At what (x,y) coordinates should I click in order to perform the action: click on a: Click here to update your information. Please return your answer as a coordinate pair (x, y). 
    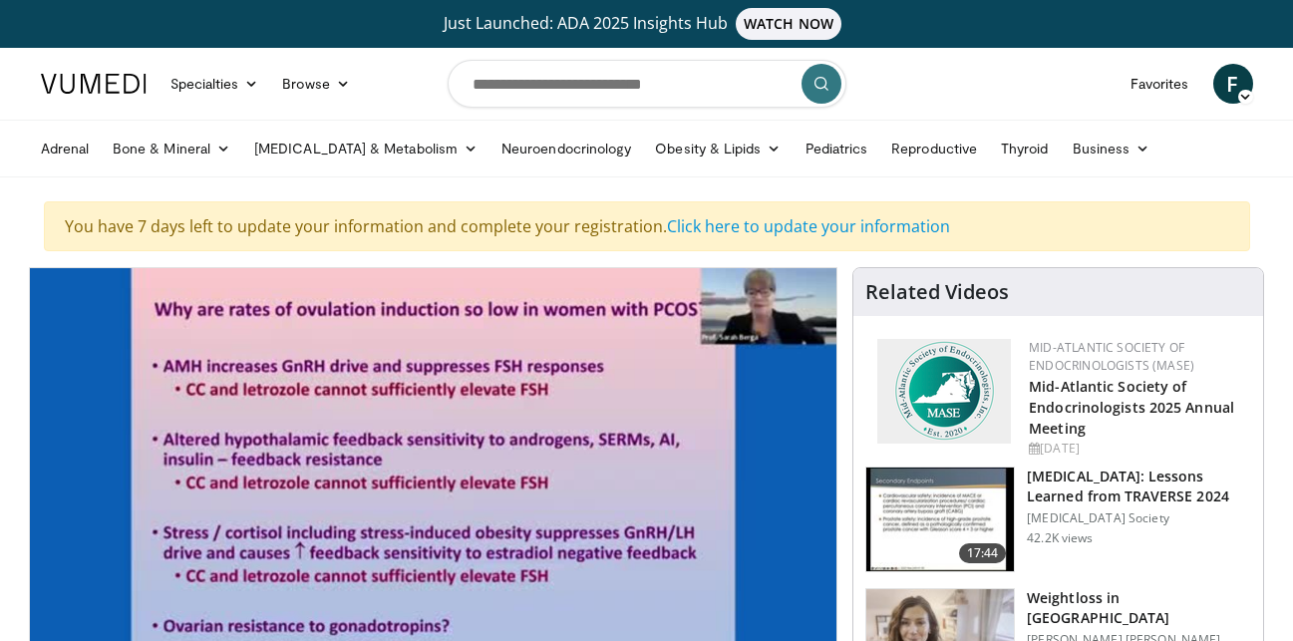
    Looking at the image, I should click on (809, 226).